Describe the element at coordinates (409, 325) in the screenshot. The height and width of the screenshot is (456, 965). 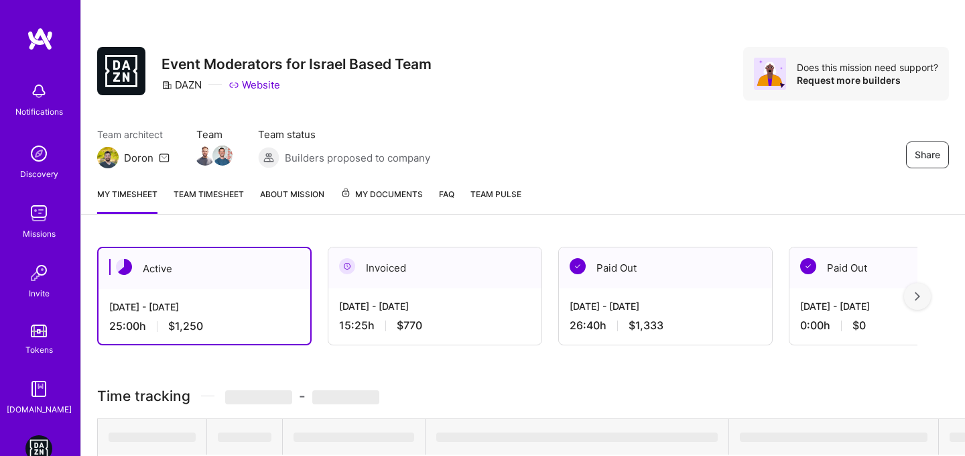
I see `span: $770` at that location.